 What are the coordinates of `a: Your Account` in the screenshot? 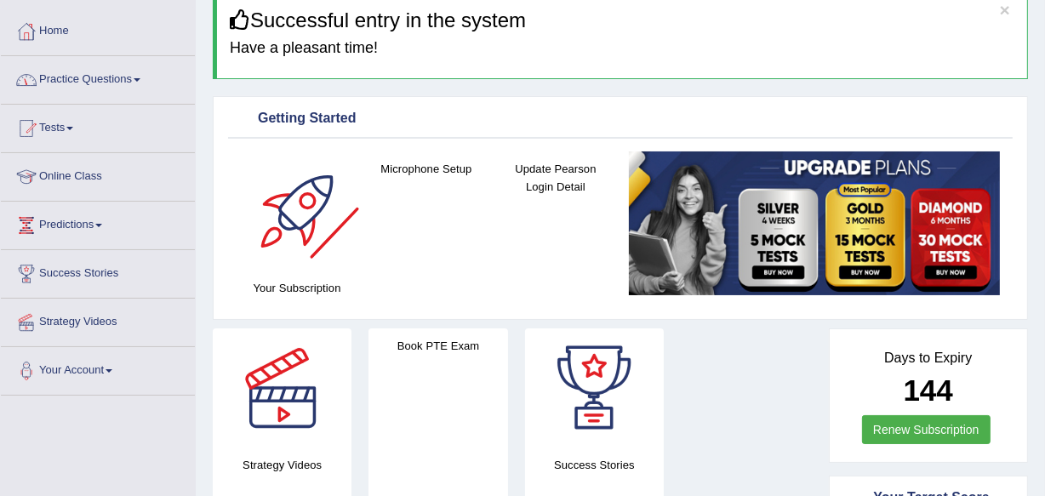 It's located at (98, 368).